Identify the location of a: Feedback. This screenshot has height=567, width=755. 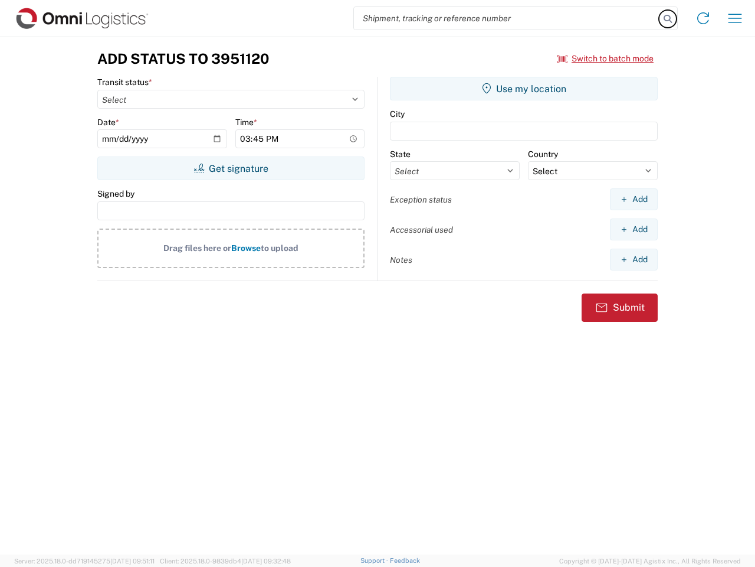
(405, 560).